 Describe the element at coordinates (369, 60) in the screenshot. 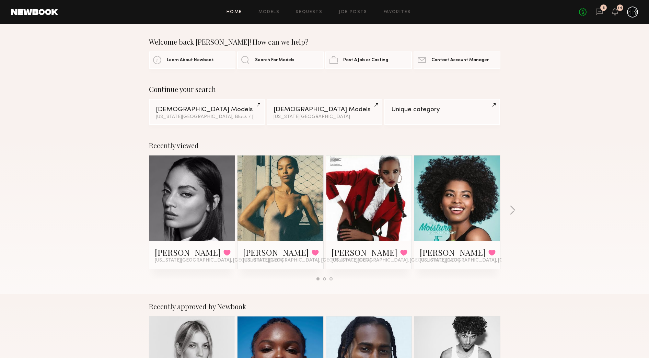

I see `a: Post A Job or Casting` at that location.